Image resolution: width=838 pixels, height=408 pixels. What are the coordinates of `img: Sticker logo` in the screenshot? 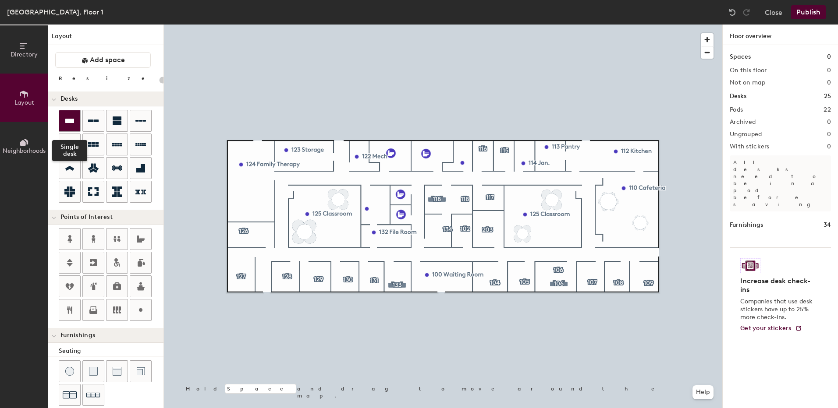 It's located at (750, 266).